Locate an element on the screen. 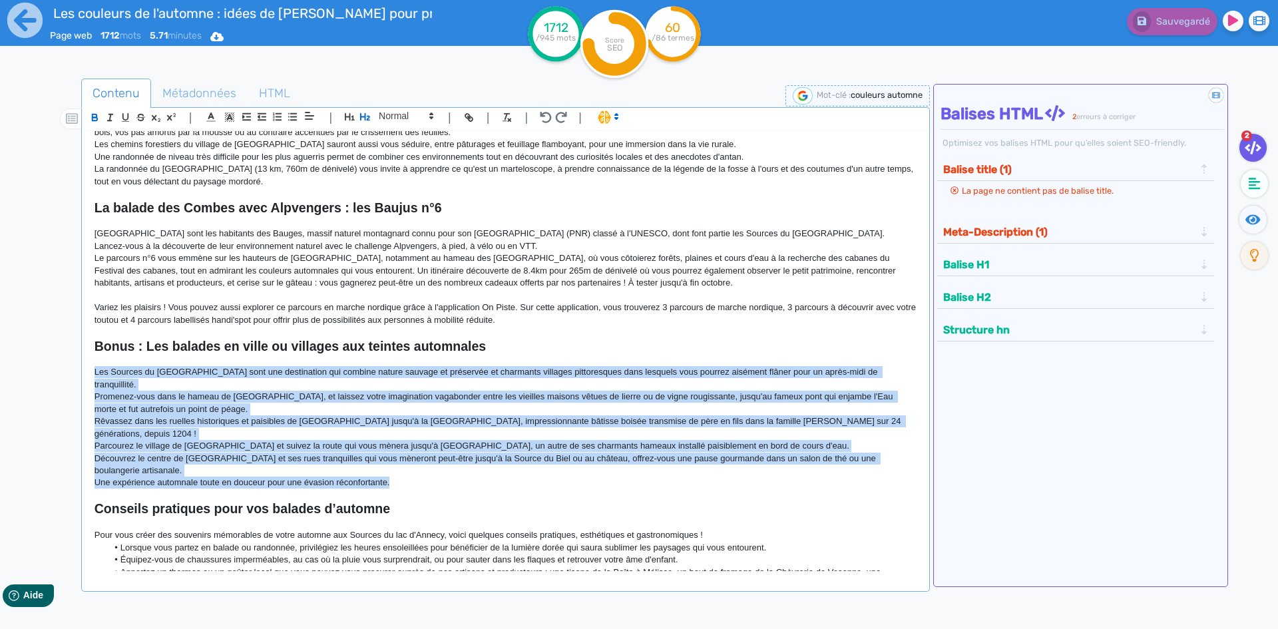  a: Contenu is located at coordinates (116, 93).